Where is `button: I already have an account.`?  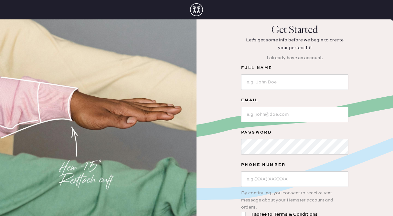 button: I already have an account. is located at coordinates (295, 58).